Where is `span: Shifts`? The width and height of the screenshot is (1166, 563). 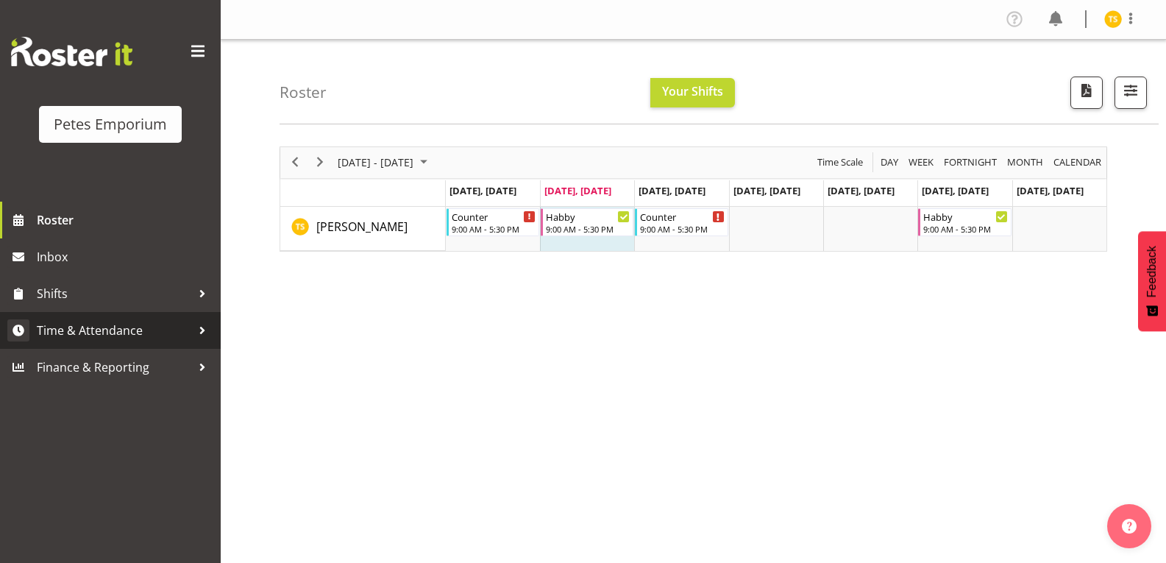 span: Shifts is located at coordinates (114, 294).